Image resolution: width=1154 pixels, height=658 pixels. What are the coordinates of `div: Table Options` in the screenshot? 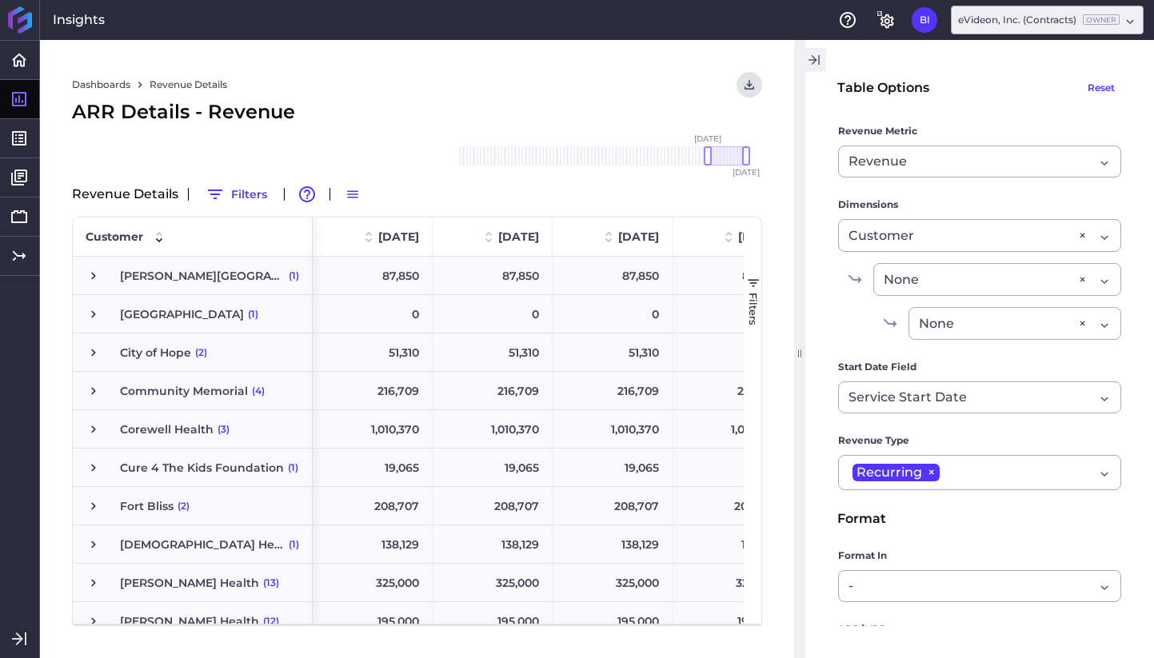 It's located at (883, 88).